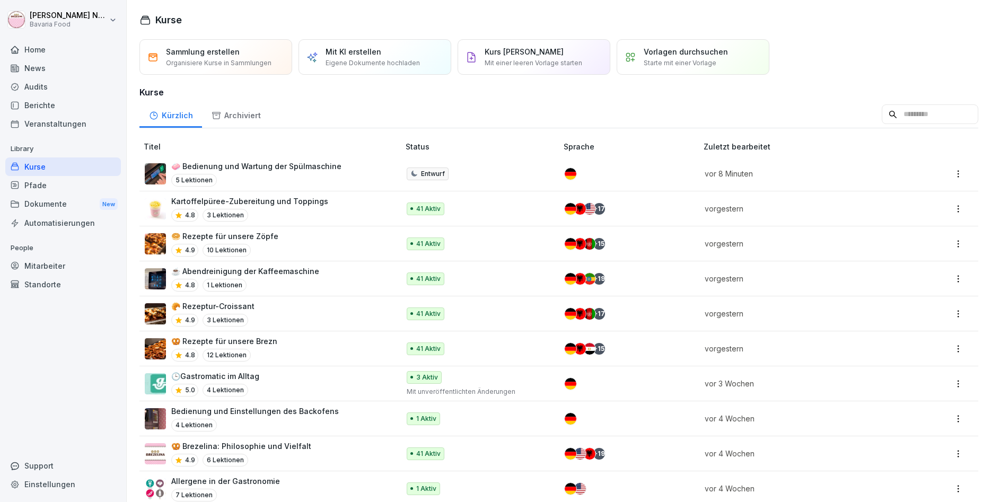 This screenshot has width=991, height=502. Describe the element at coordinates (273, 146) in the screenshot. I see `p: Titel` at that location.